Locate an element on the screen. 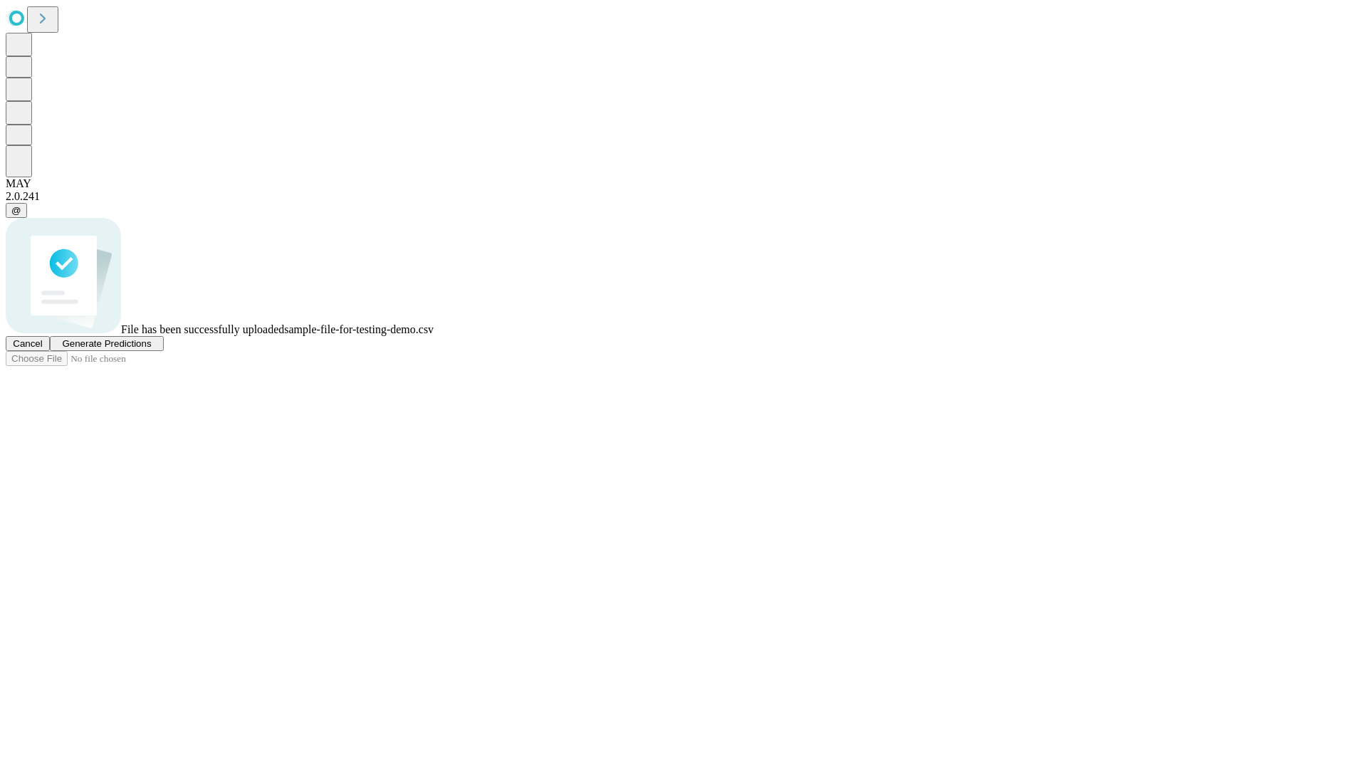  button: Cancel is located at coordinates (28, 343).